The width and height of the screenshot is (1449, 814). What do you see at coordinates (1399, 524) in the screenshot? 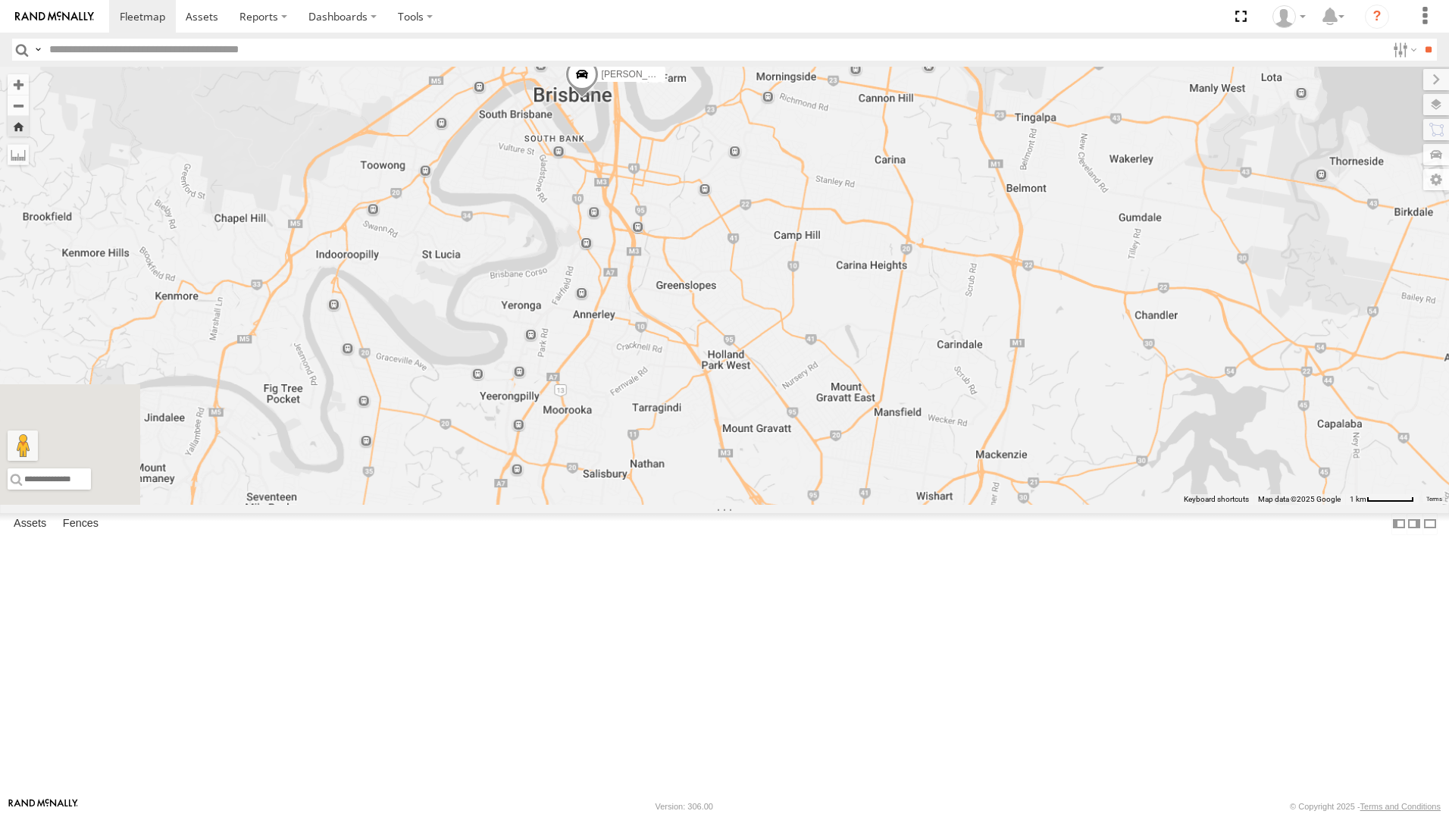
I see `label: Dock Summary Table to the Left` at bounding box center [1399, 524].